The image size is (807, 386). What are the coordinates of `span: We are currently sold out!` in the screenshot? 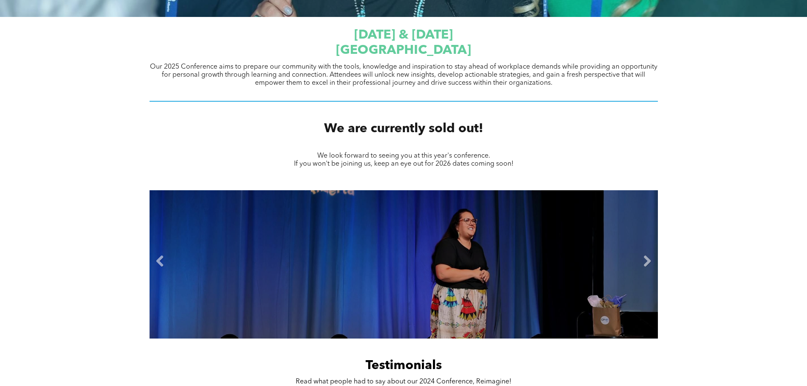 It's located at (403, 129).